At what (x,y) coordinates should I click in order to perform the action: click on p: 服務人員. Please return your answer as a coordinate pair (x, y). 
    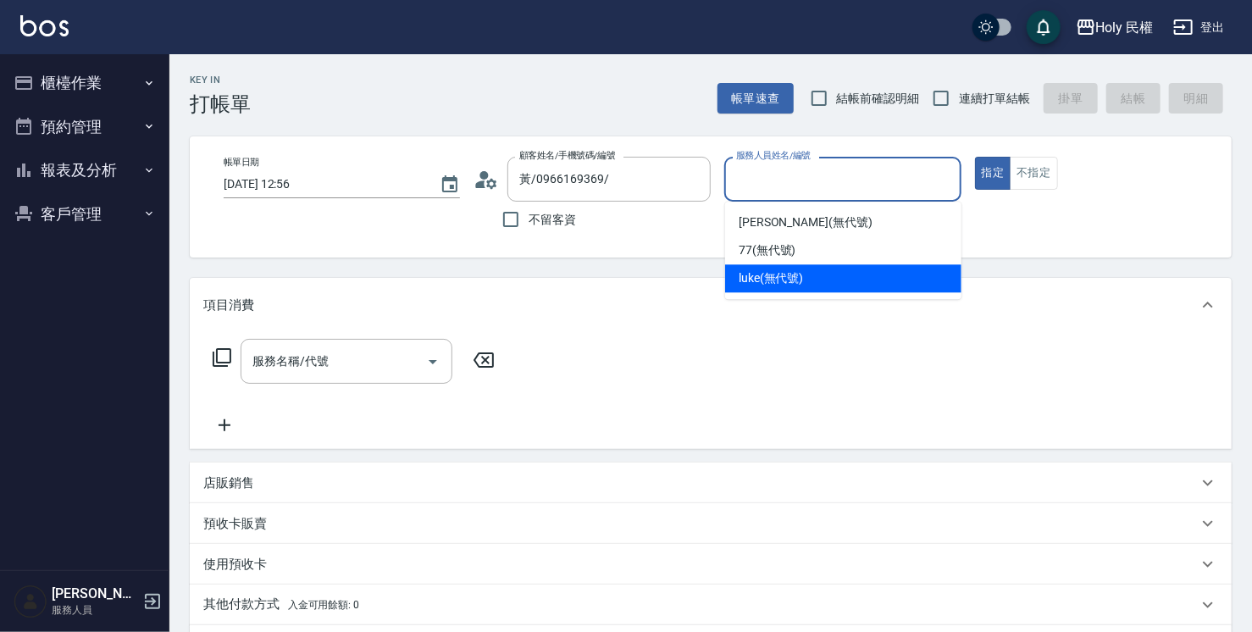
    Looking at the image, I should click on (95, 610).